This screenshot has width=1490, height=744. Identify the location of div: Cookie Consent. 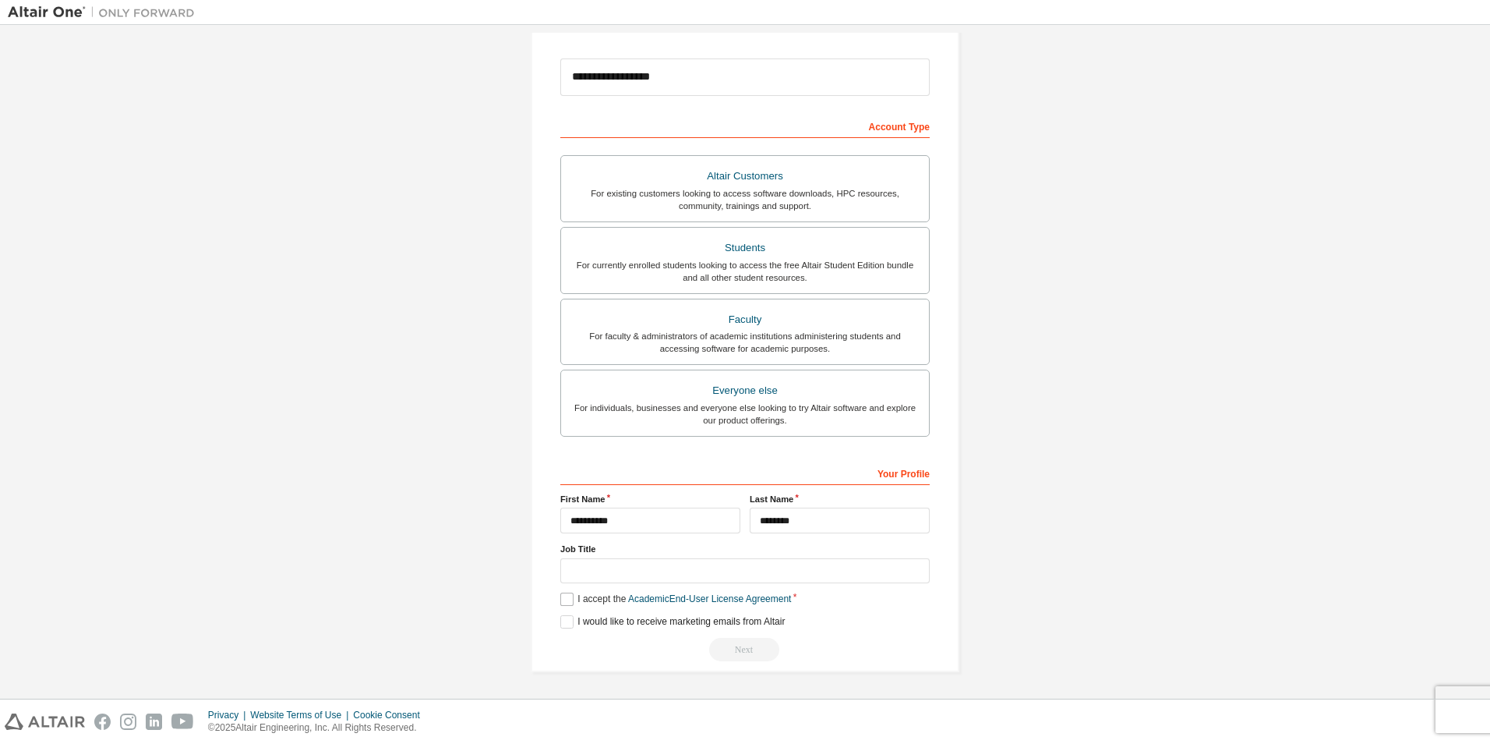
(390, 715).